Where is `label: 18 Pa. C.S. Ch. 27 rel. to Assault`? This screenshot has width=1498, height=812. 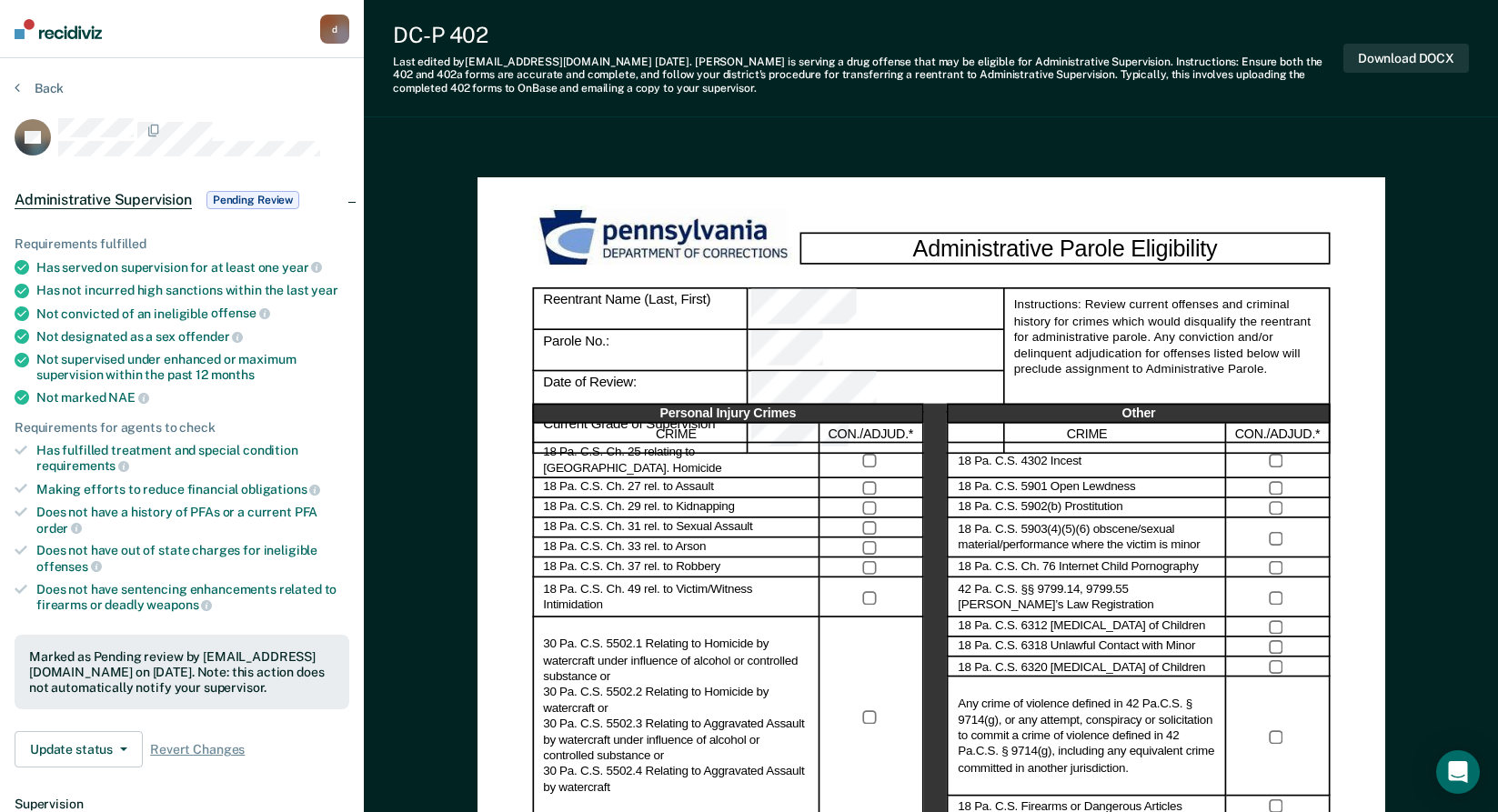
label: 18 Pa. C.S. Ch. 27 rel. to Assault is located at coordinates (628, 487).